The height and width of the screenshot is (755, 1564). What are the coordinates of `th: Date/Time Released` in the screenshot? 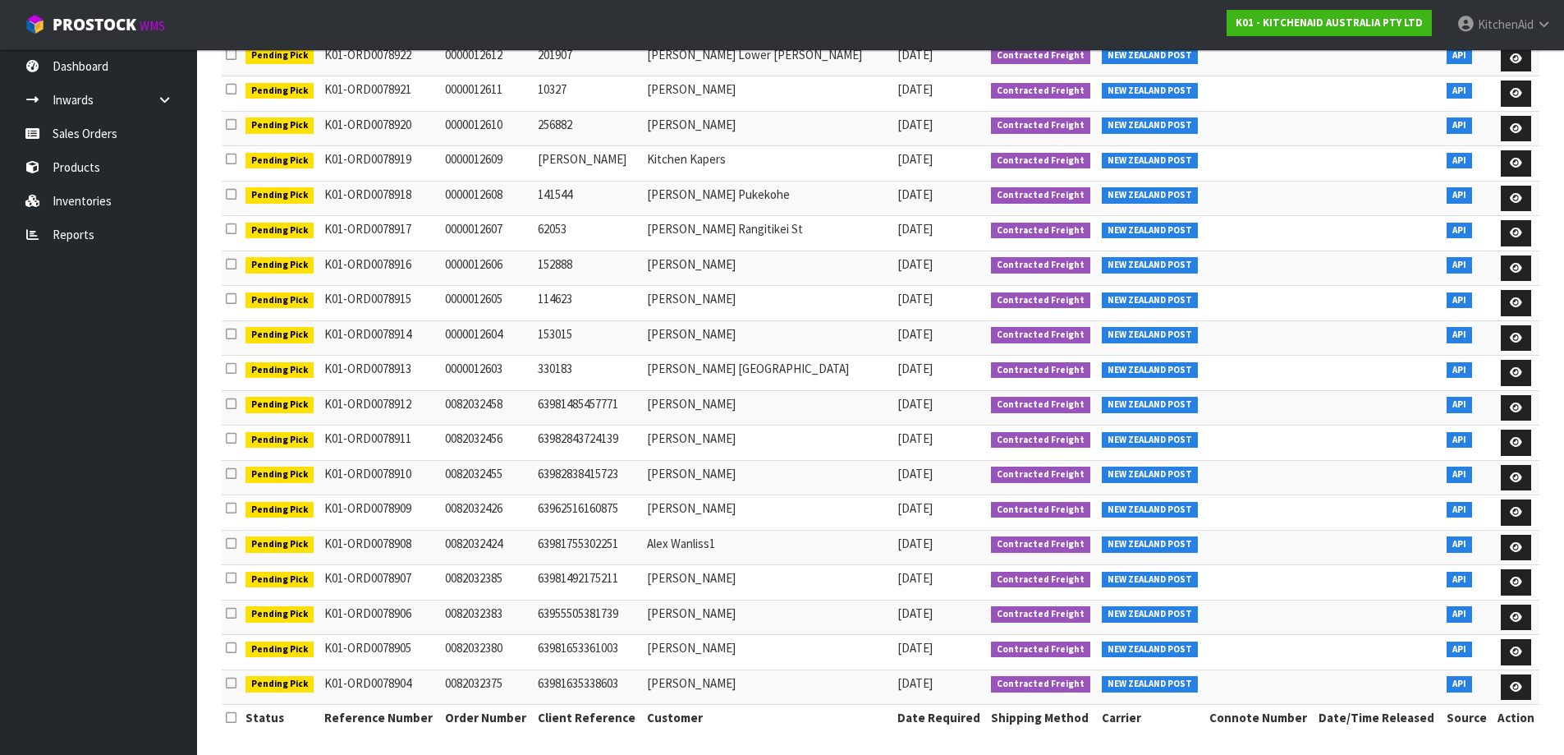 It's located at (1379, 718).